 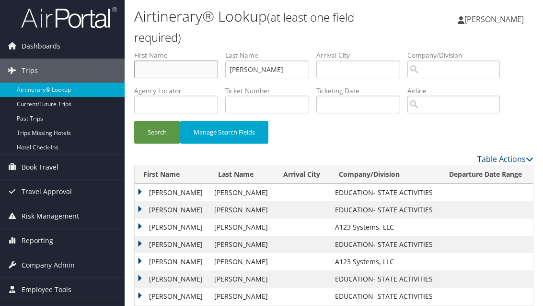 I want to click on img: airportal-logo.png, so click(x=69, y=17).